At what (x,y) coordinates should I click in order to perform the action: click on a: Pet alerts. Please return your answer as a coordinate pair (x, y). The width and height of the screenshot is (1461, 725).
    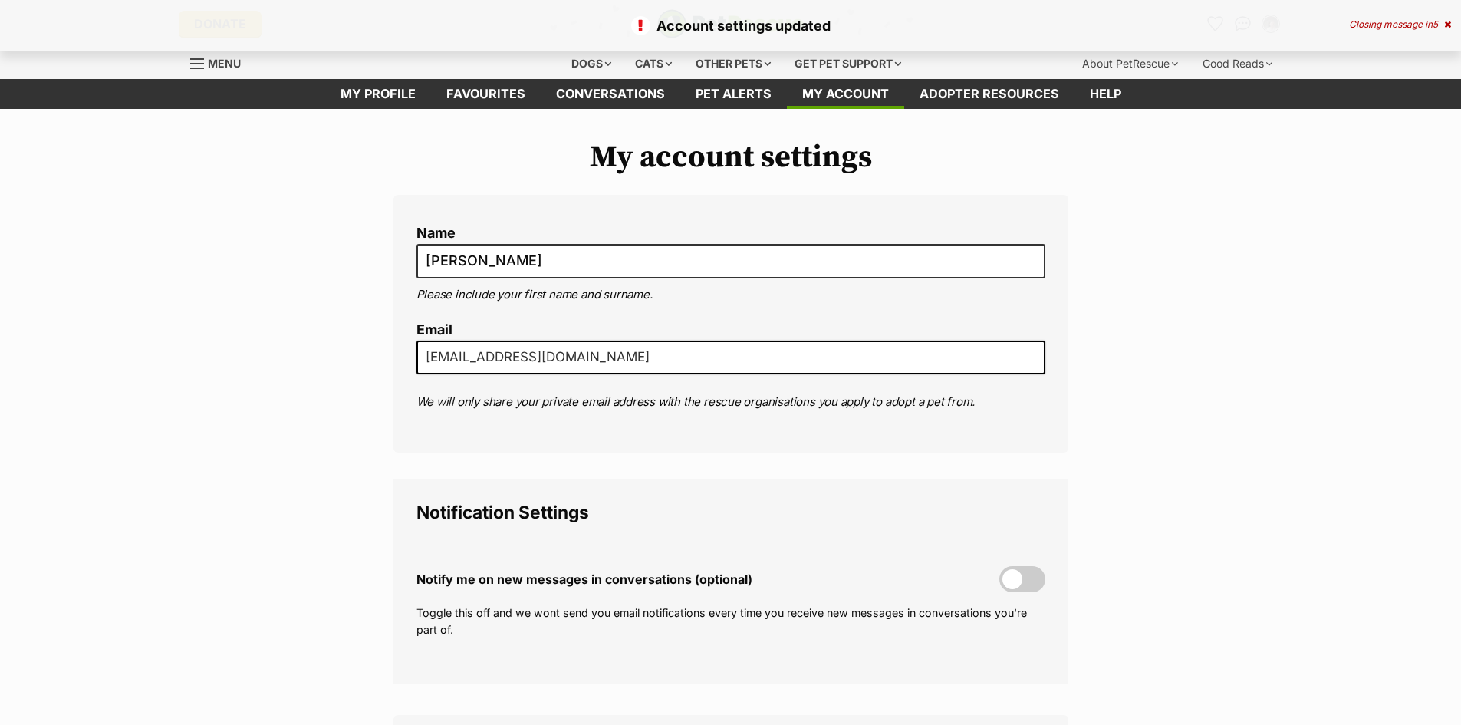
    Looking at the image, I should click on (733, 94).